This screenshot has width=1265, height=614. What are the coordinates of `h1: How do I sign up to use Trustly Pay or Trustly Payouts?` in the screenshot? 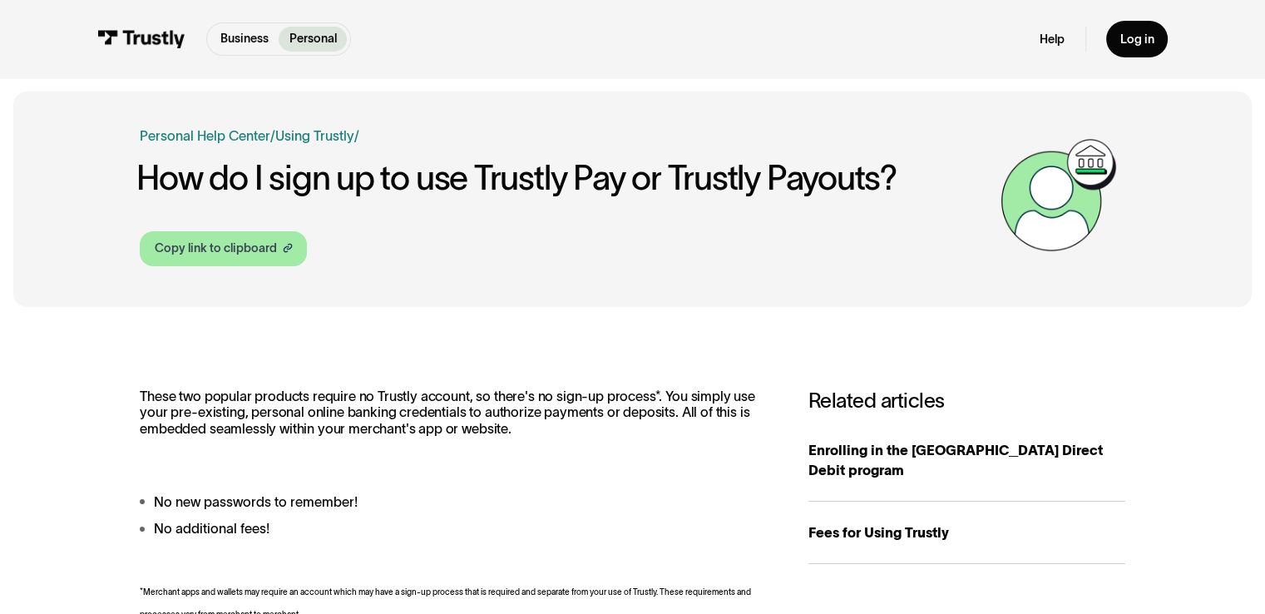 It's located at (564, 178).